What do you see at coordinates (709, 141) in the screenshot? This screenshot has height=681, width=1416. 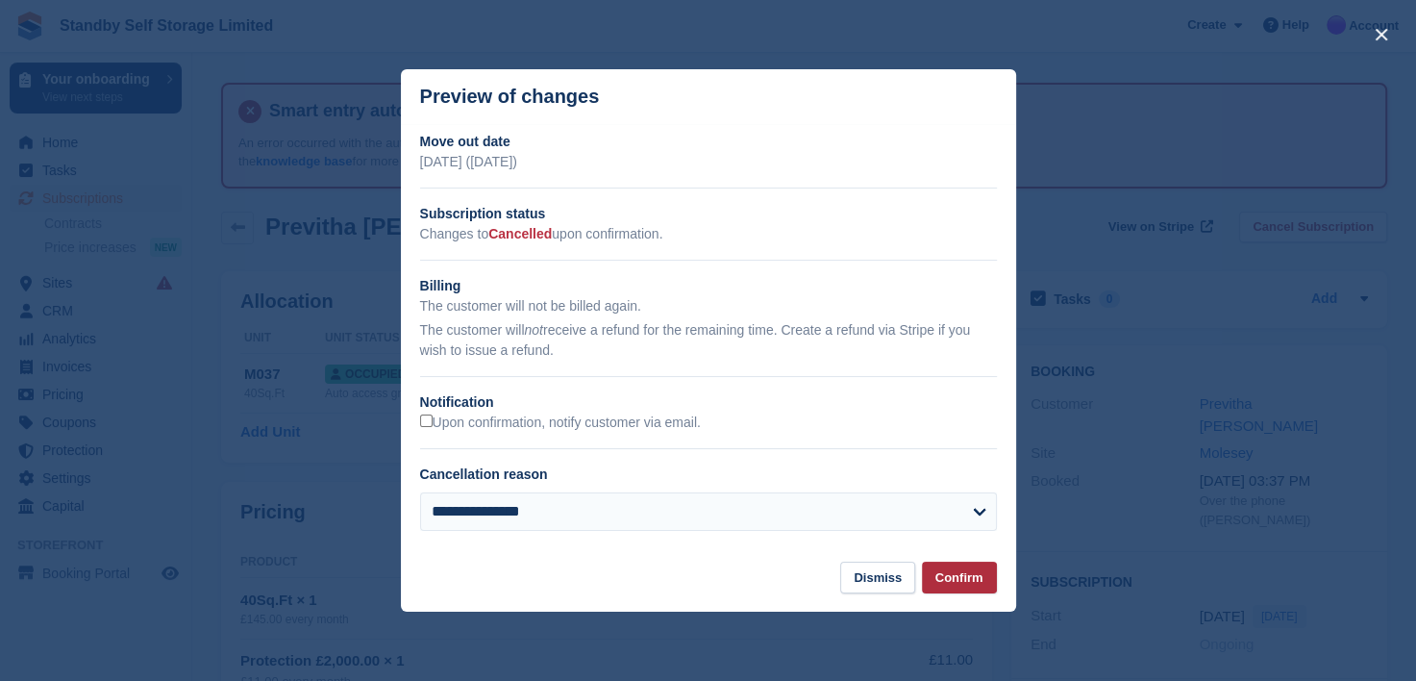 I see `h2: Move out date` at bounding box center [709, 141].